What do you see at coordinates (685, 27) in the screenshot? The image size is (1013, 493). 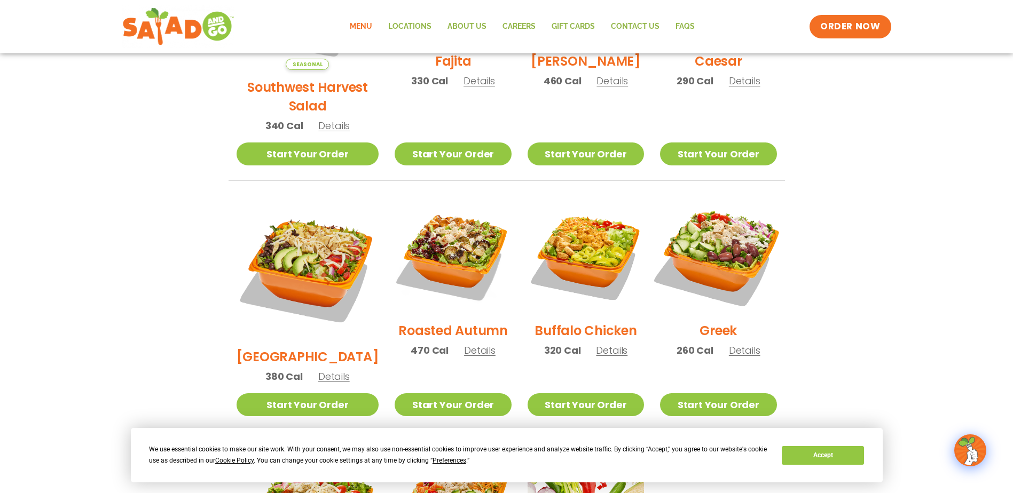 I see `a: FAQs` at bounding box center [685, 27].